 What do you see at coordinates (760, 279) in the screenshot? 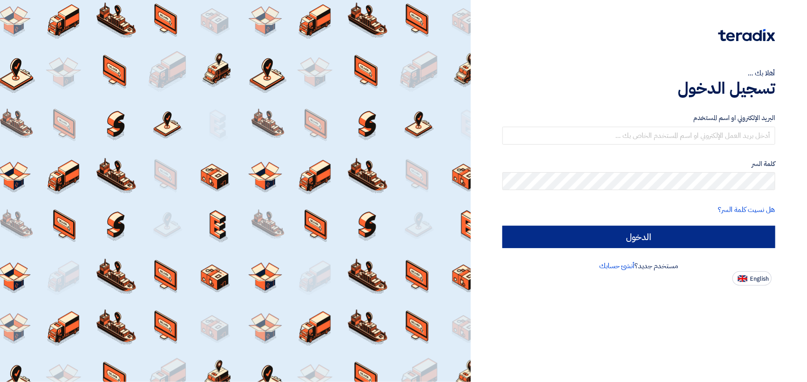
I see `span: English` at bounding box center [760, 279].